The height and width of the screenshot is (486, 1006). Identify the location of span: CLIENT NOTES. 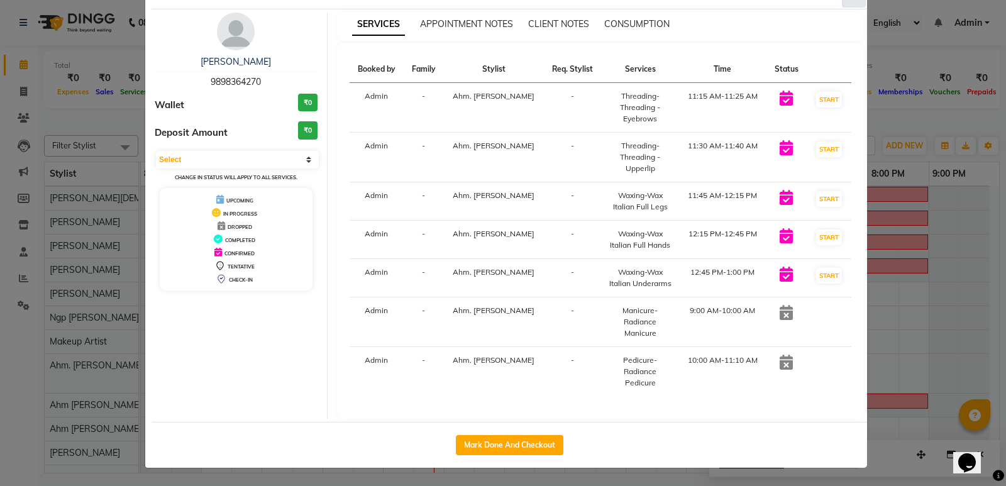
(558, 24).